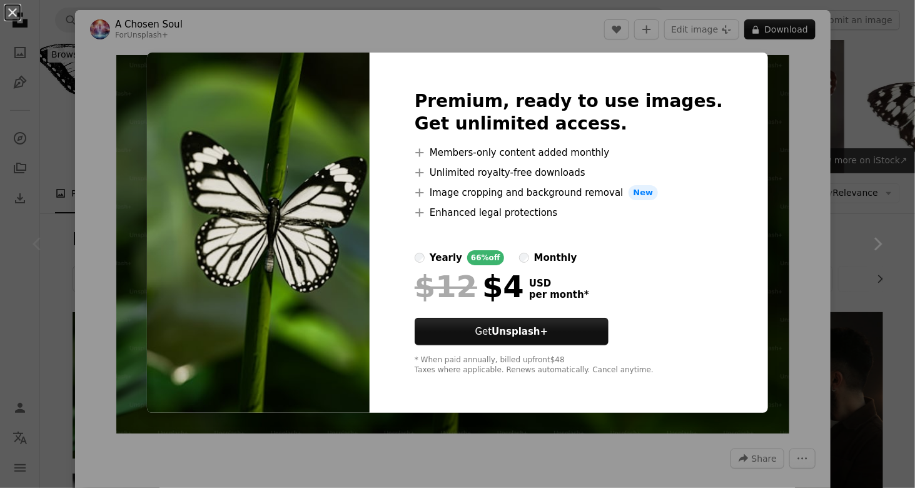 Image resolution: width=915 pixels, height=488 pixels. What do you see at coordinates (568, 213) in the screenshot?
I see `li: Enhanced legal protections` at bounding box center [568, 213].